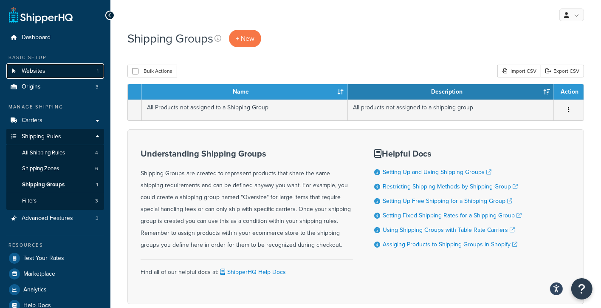 The width and height of the screenshot is (601, 308). I want to click on a: Export CSV, so click(562, 71).